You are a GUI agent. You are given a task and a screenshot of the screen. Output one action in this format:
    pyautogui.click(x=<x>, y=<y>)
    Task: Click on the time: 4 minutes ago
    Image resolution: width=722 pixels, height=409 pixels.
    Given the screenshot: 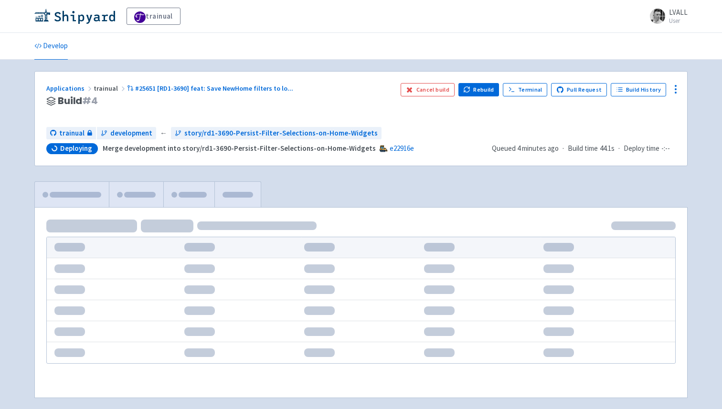 What is the action you would take?
    pyautogui.click(x=538, y=148)
    